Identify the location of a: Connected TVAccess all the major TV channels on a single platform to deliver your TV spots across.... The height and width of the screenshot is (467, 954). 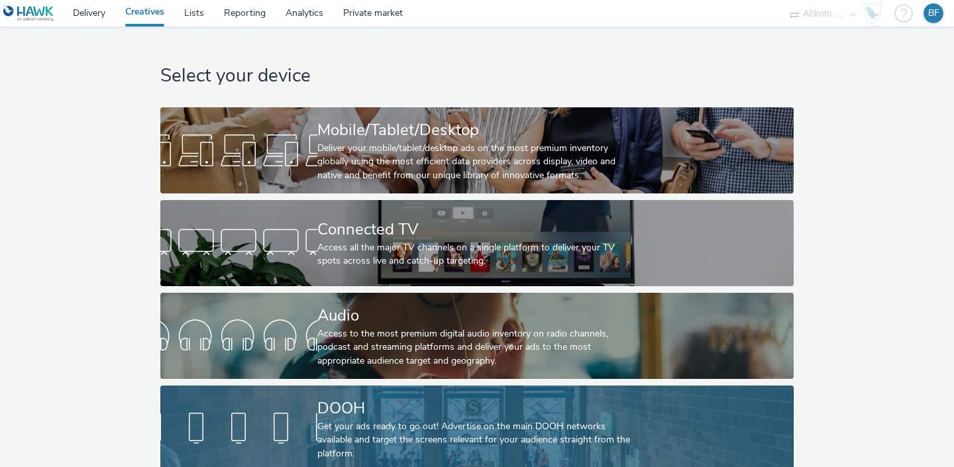
(476, 243).